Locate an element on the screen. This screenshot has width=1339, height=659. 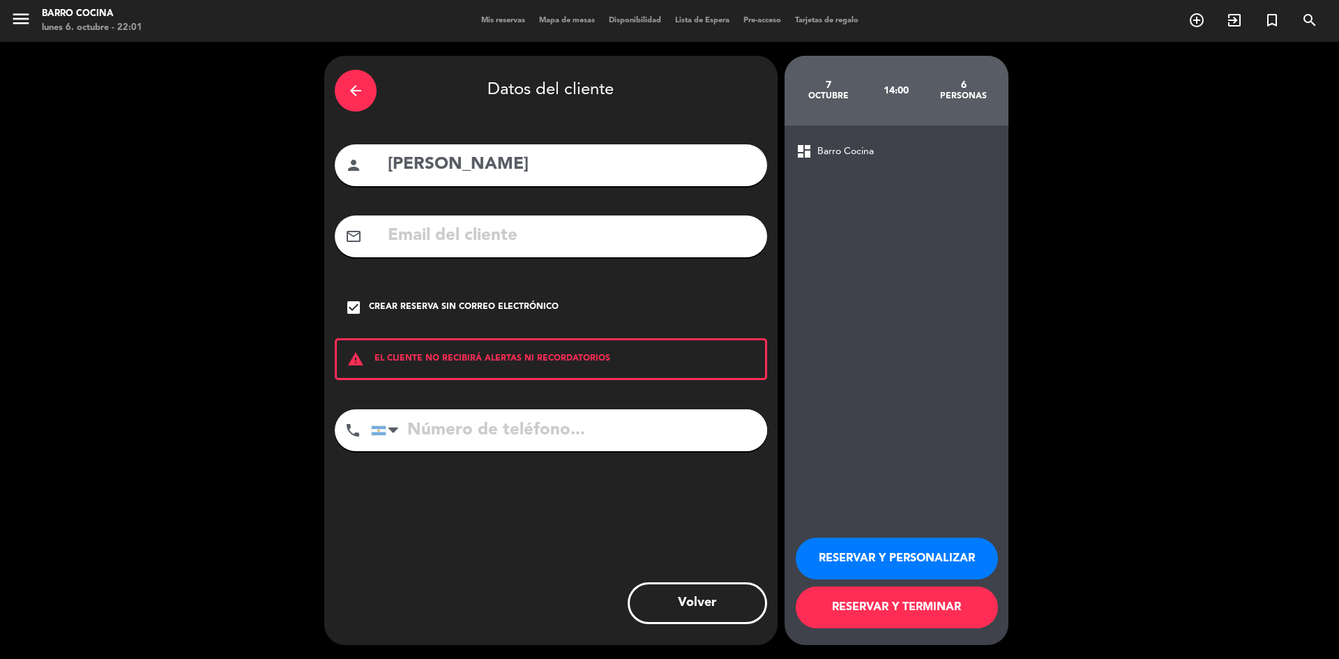
span: Pre-acceso is located at coordinates (762, 20).